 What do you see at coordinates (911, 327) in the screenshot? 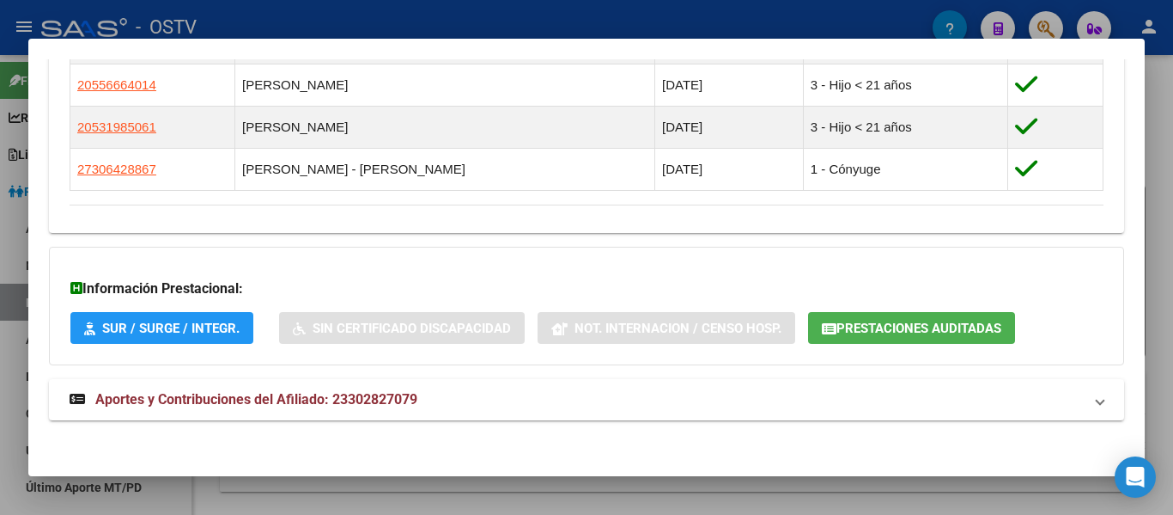
I see `button: Prestaciones Auditadas` at bounding box center [911, 327].